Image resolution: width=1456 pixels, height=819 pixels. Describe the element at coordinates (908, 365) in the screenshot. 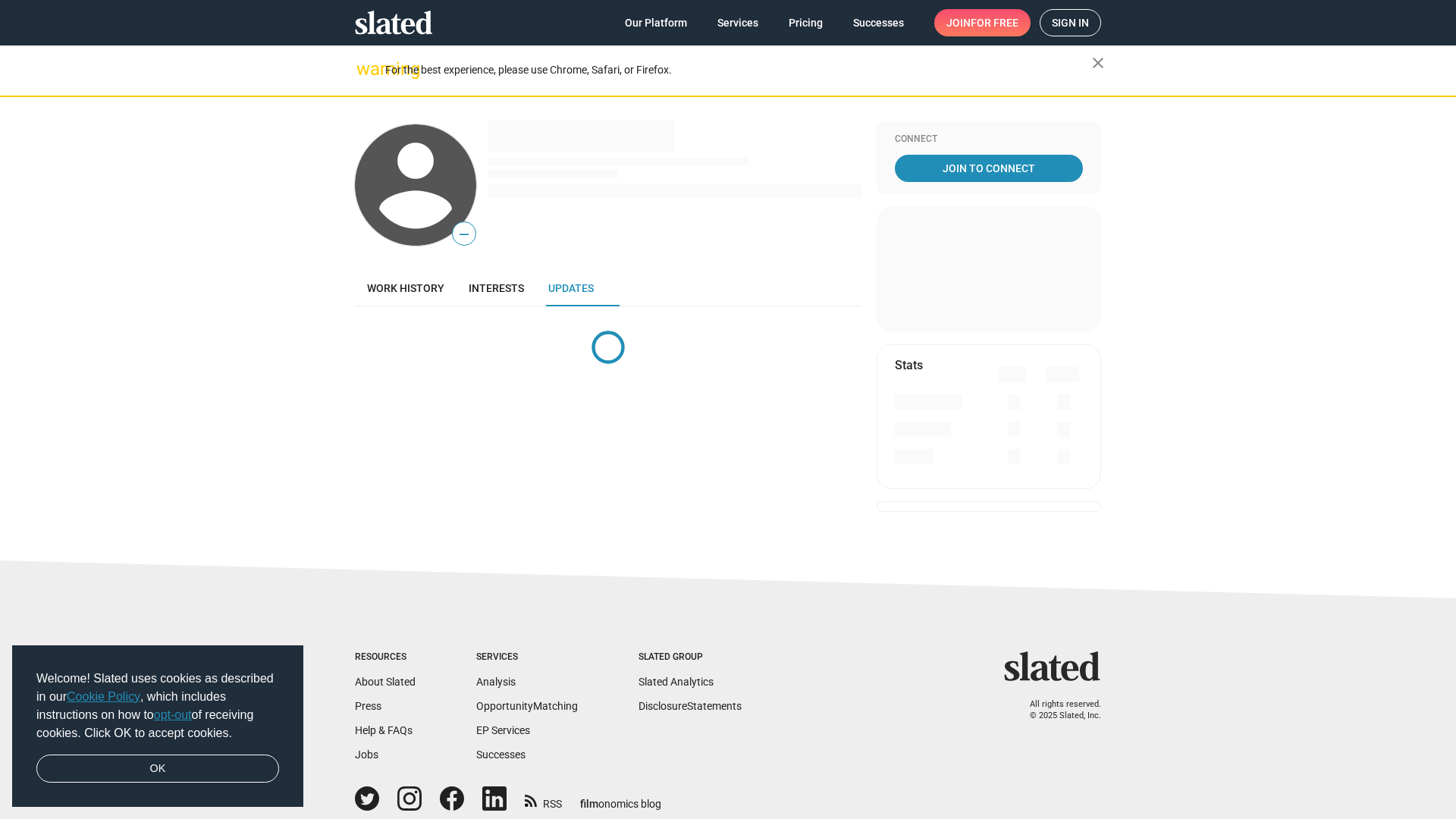

I see `mat-card-title: Stats` at that location.